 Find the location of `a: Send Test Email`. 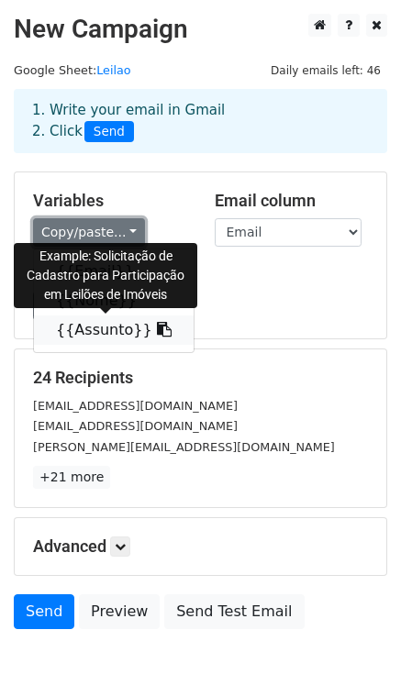

a: Send Test Email is located at coordinates (234, 612).